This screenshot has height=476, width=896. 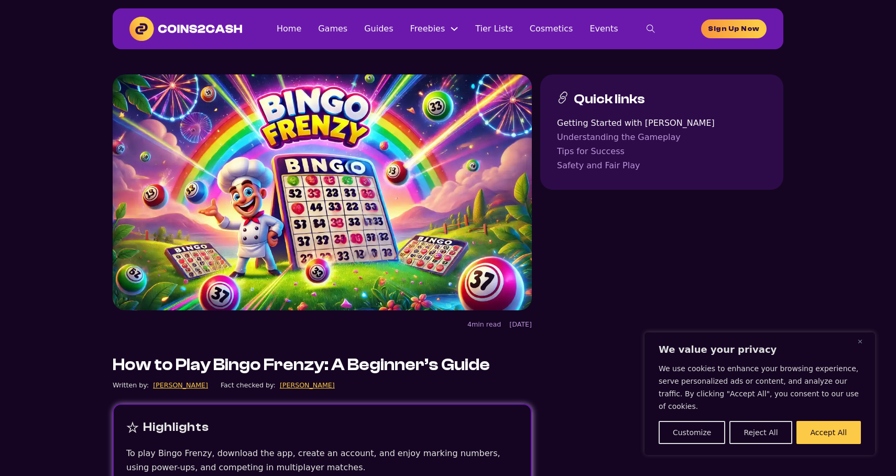 What do you see at coordinates (651, 29) in the screenshot?
I see `button: toggle search` at bounding box center [651, 29].